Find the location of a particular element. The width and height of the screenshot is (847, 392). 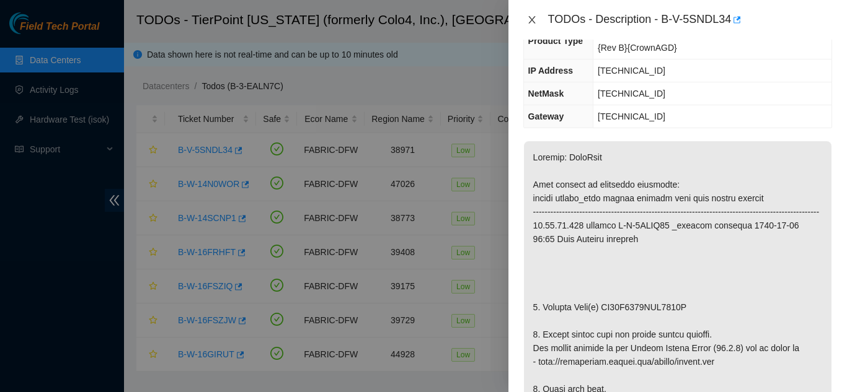

button: Close is located at coordinates (532, 20).